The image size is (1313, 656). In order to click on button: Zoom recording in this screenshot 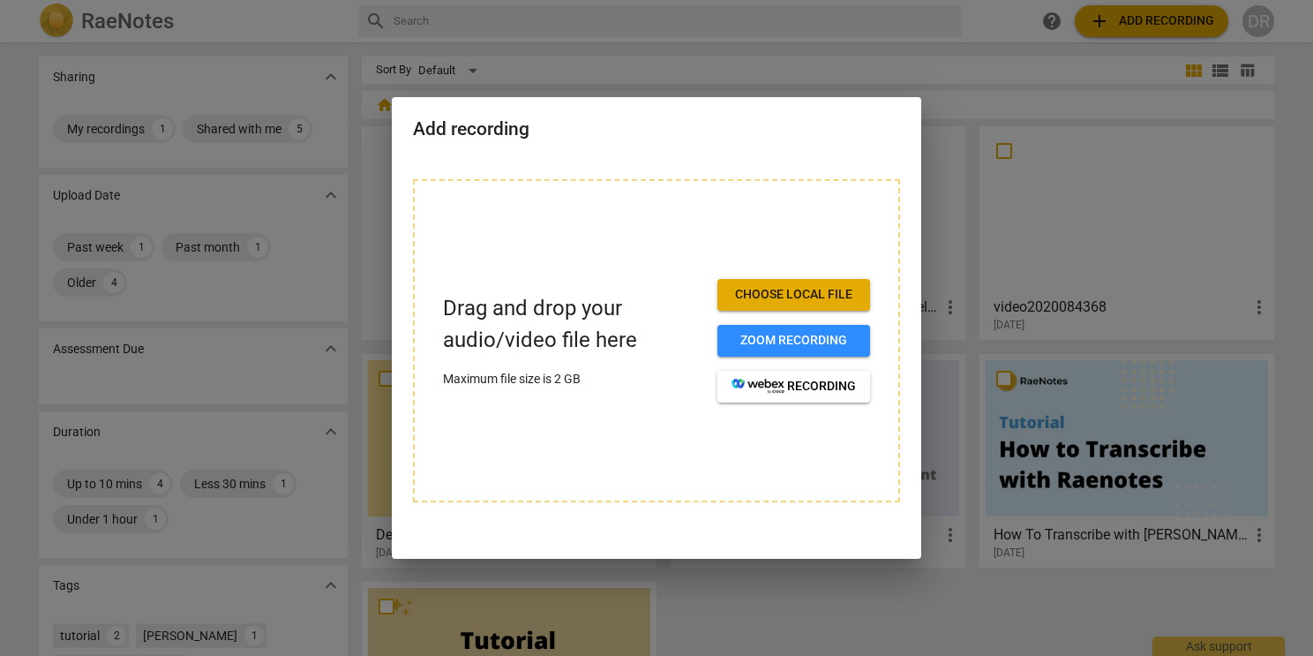, I will do `click(793, 341)`.